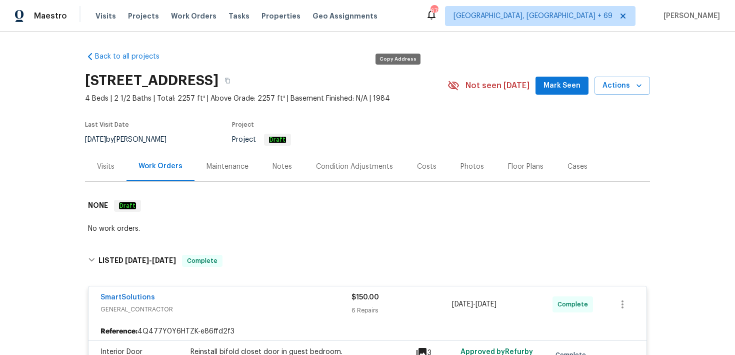 This screenshot has width=735, height=355. I want to click on span: Visits, so click(106, 16).